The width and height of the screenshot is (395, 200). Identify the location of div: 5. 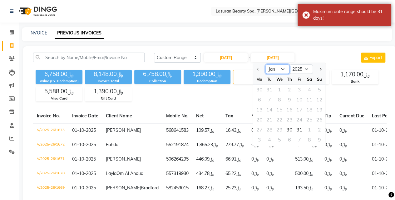
(280, 139).